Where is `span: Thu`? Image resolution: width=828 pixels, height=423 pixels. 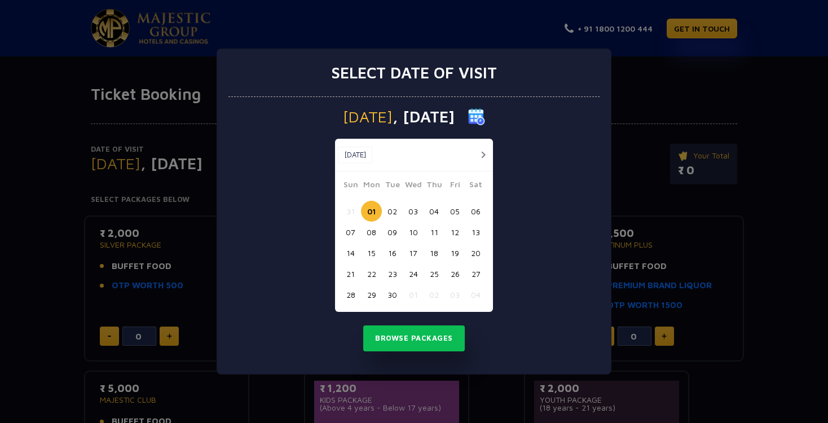
span: Thu is located at coordinates (434, 186).